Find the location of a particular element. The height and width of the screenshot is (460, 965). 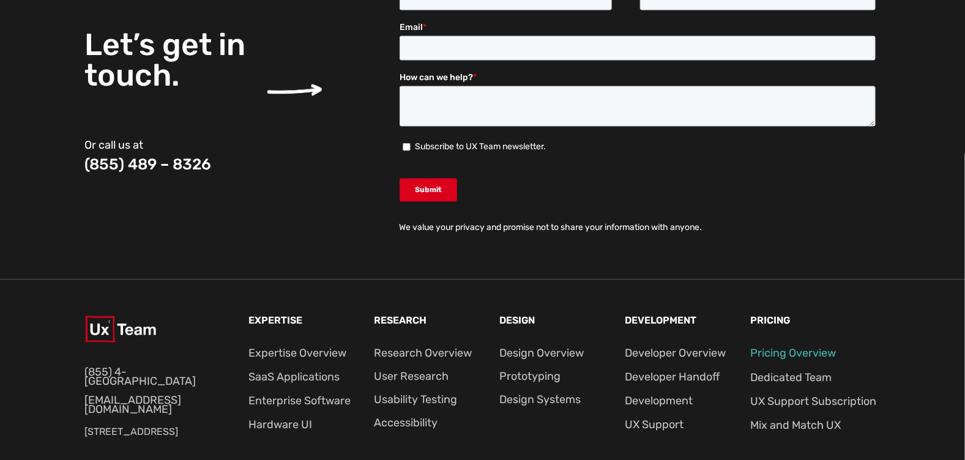

a: Developer Handoff is located at coordinates (672, 378).